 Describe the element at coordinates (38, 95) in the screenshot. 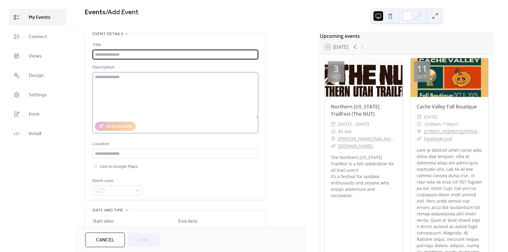

I see `span: Settings` at that location.